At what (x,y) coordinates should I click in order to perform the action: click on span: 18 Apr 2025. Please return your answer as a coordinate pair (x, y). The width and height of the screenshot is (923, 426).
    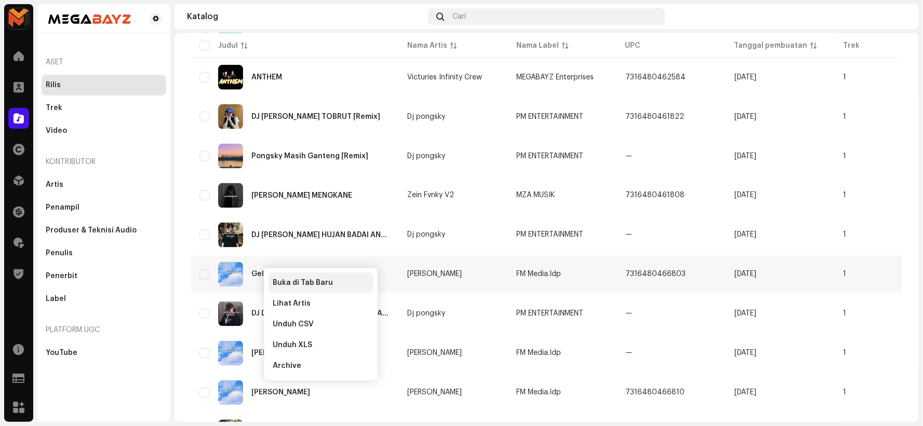
    Looking at the image, I should click on (745, 77).